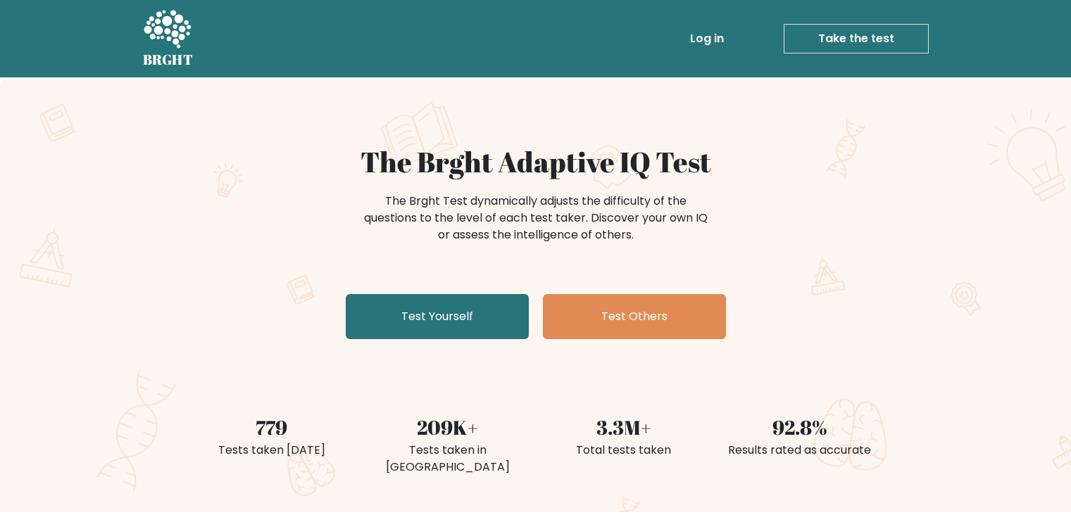  I want to click on div: Results rated as accurate, so click(800, 450).